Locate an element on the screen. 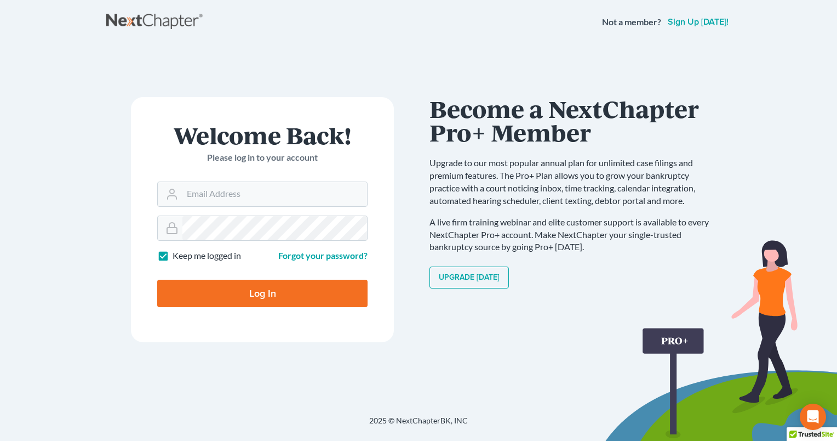 This screenshot has width=837, height=441. a: Forgot your password? is located at coordinates (323, 255).